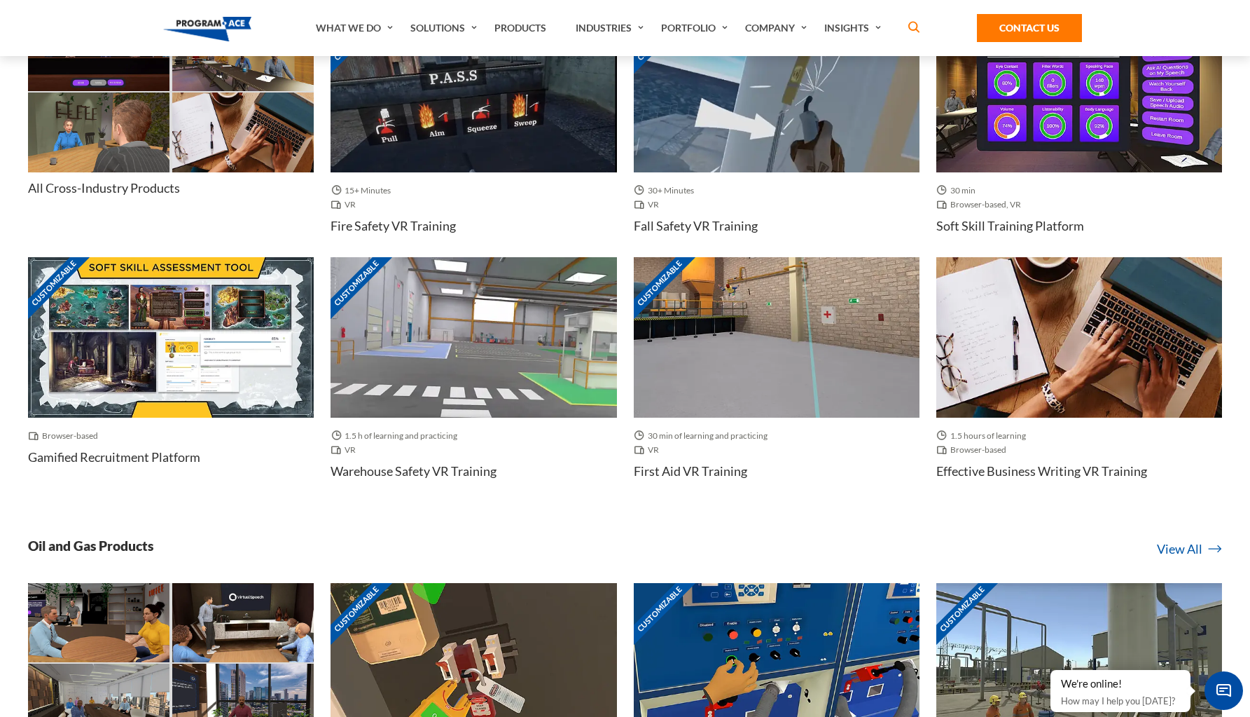 This screenshot has height=717, width=1250. Describe the element at coordinates (1224, 690) in the screenshot. I see `div: Chat Widget` at that location.